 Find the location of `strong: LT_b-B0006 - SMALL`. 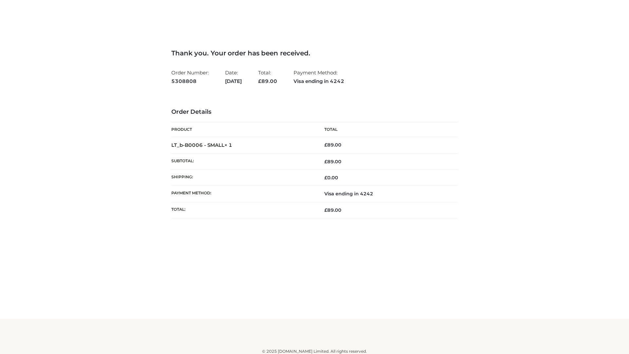

strong: LT_b-B0006 - SMALL is located at coordinates (202, 145).